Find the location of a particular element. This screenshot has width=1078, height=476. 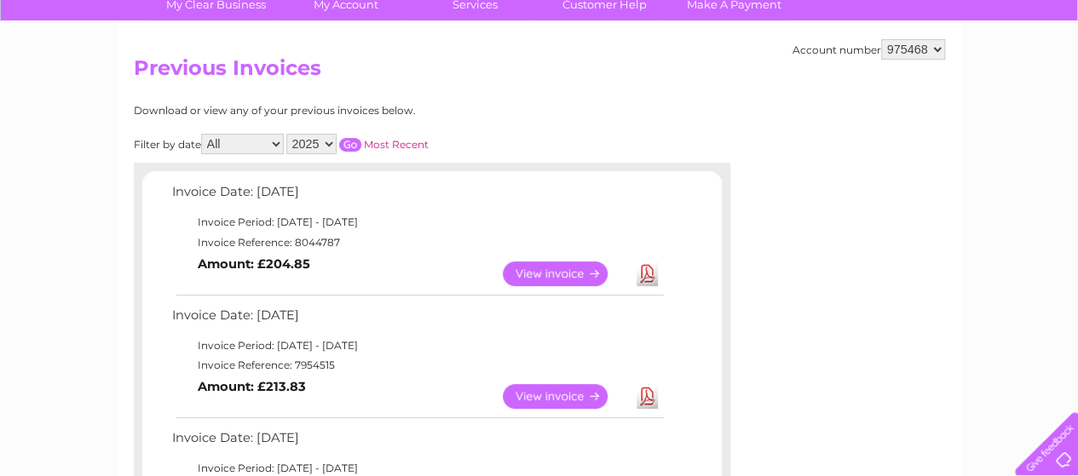

h2: Previous Invoices is located at coordinates (539, 72).